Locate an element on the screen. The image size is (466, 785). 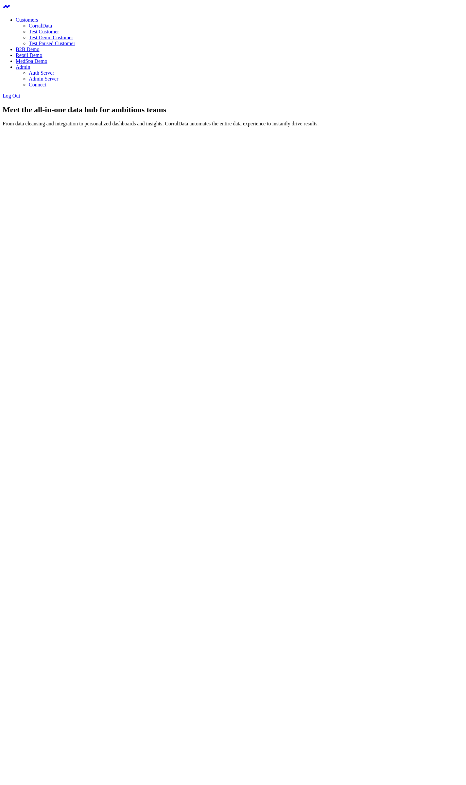
a: Test Customer is located at coordinates (44, 31).